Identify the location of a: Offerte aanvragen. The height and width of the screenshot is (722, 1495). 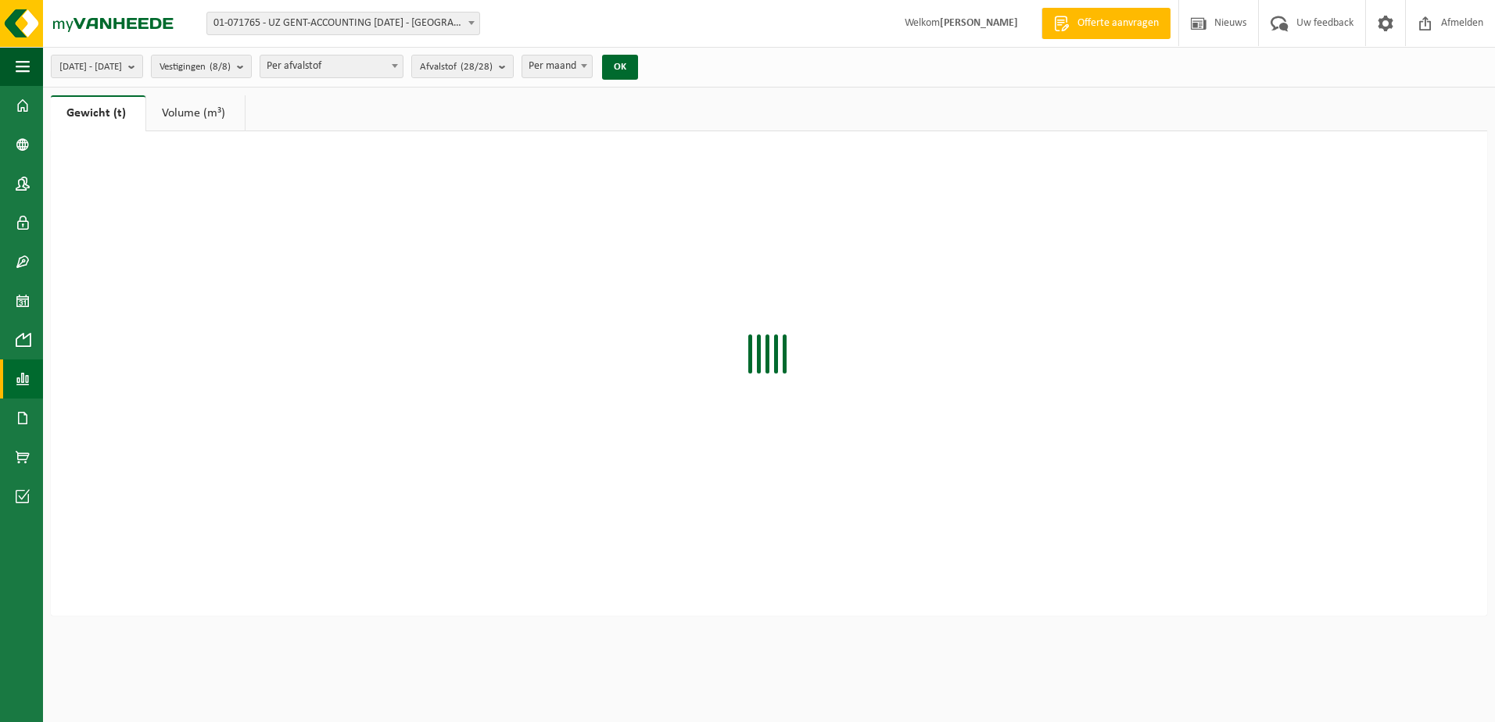
(1106, 23).